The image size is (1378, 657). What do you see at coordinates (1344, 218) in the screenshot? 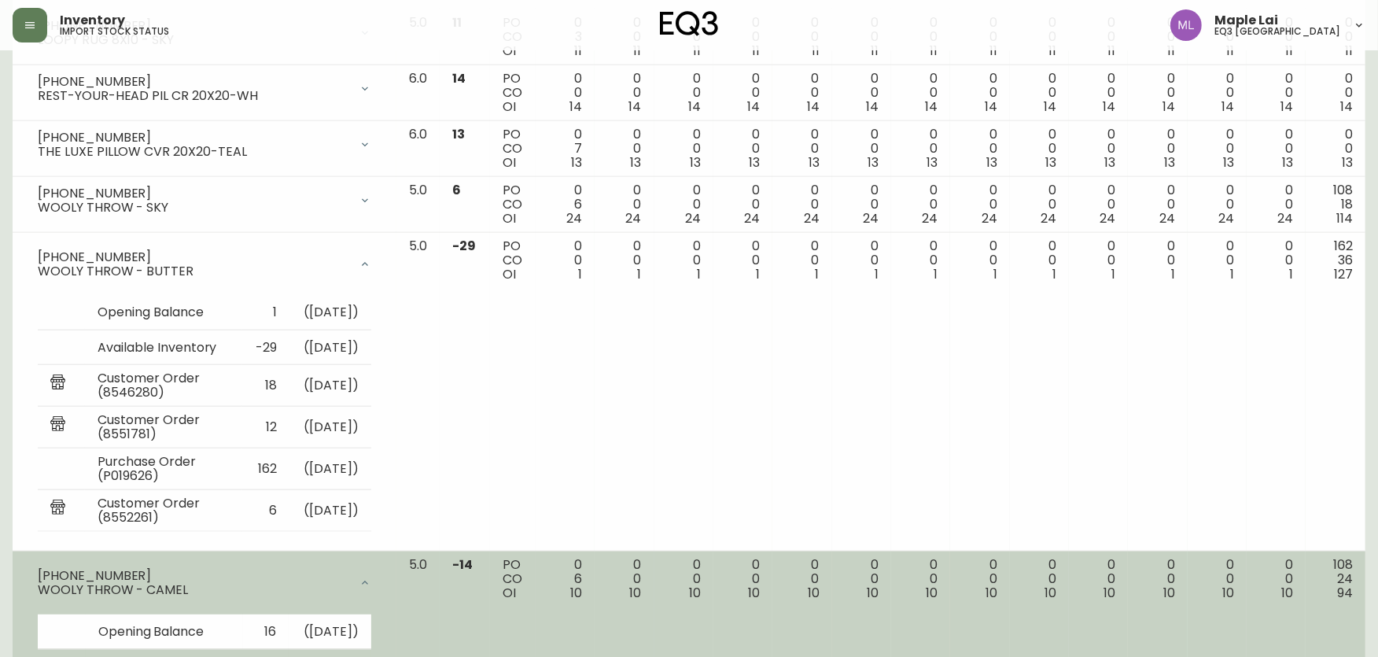
I see `span: 114` at bounding box center [1344, 218].